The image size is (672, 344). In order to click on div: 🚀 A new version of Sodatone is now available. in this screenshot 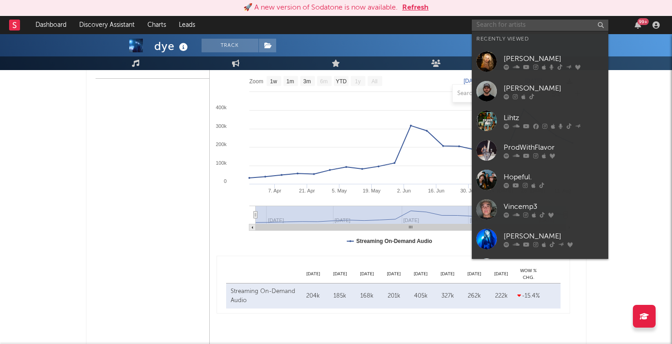, I will do `click(320, 8)`.